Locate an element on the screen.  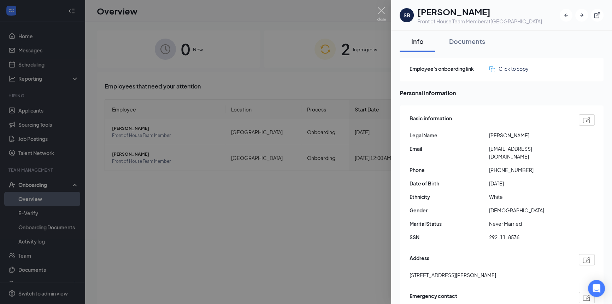
span: Personal information is located at coordinates (502, 93).